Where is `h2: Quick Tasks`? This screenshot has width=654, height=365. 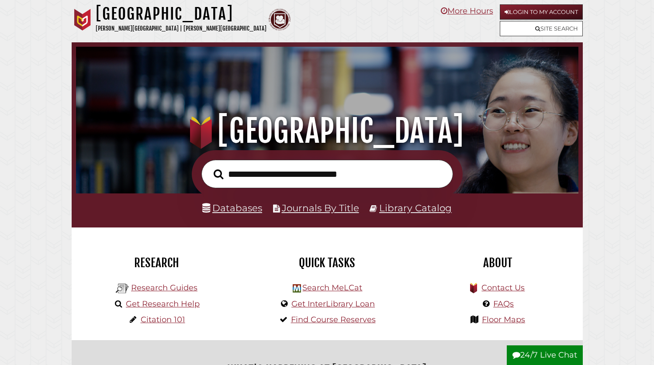
h2: Quick Tasks is located at coordinates (327, 263).